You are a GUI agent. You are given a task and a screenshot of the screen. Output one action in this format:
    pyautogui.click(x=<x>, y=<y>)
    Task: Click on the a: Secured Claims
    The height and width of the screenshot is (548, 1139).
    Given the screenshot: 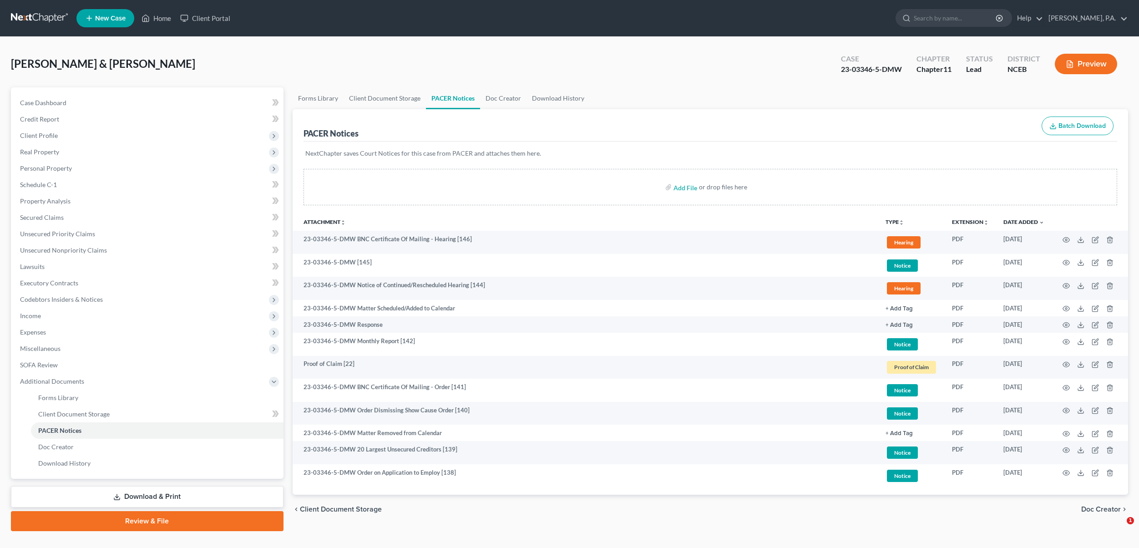 What is the action you would take?
    pyautogui.click(x=148, y=218)
    